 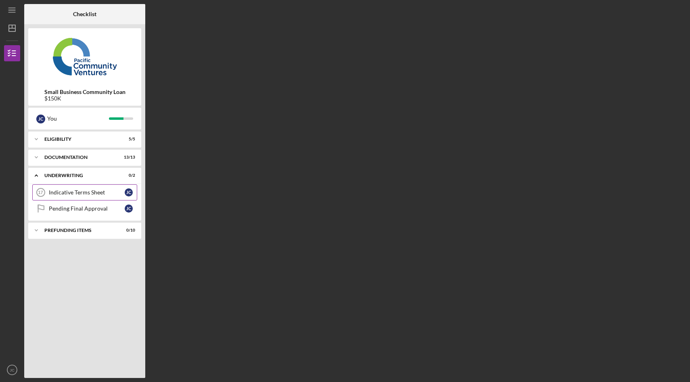 I want to click on tspan: 17, so click(x=40, y=192).